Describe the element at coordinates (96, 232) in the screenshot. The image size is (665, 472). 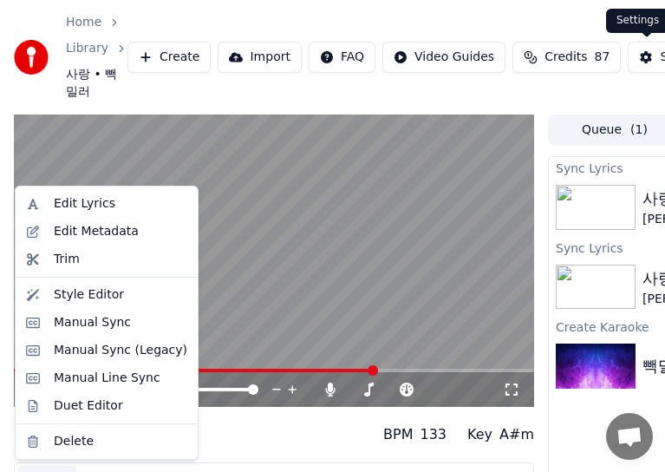
I see `div: Edit Metadata` at that location.